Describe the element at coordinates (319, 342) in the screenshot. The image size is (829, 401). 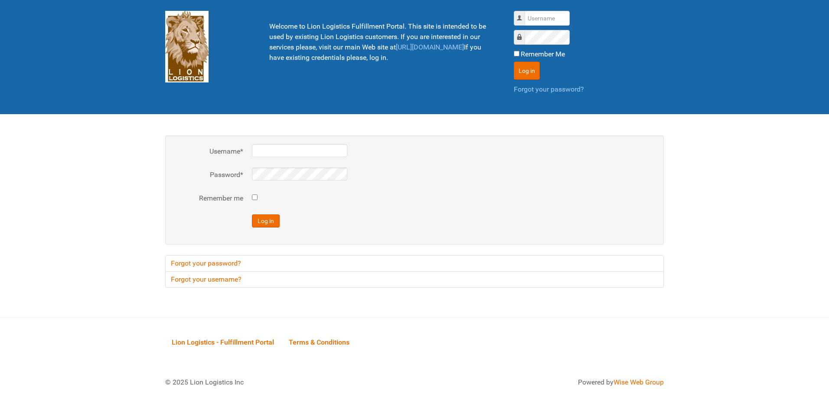
I see `a: Terms & Conditions` at that location.